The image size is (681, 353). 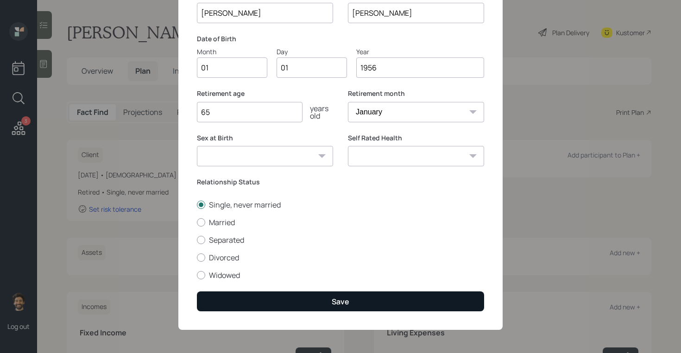 I want to click on label: Married, so click(x=340, y=222).